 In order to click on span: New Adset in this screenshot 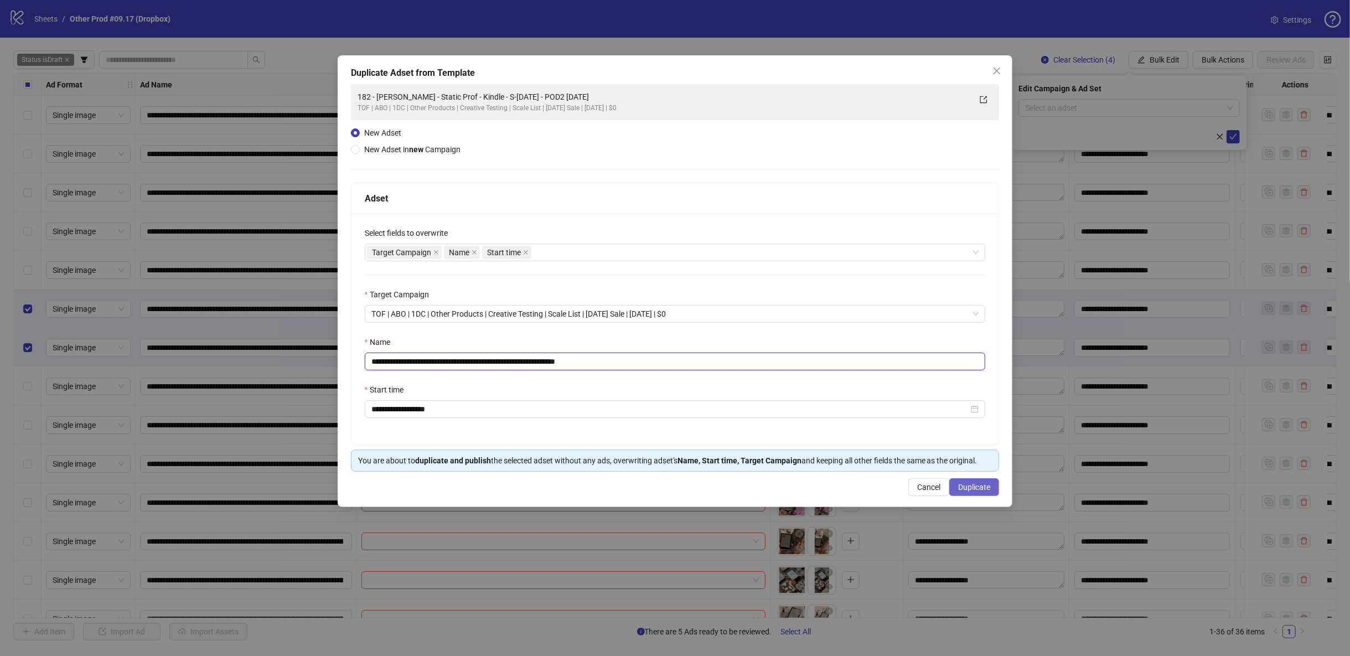, I will do `click(383, 133)`.